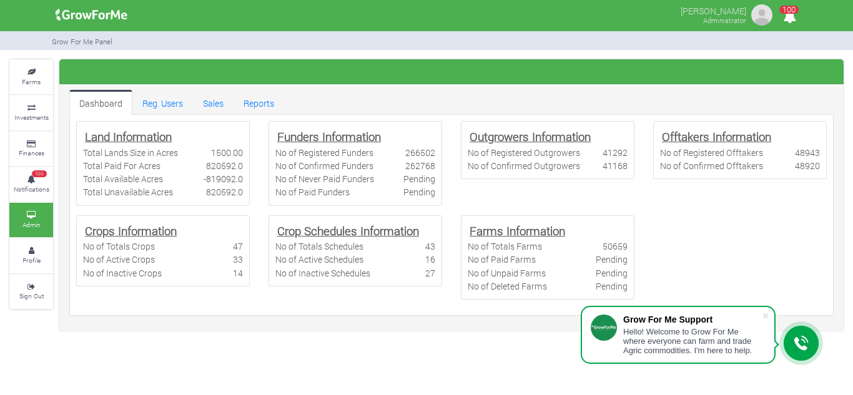 Image resolution: width=853 pixels, height=395 pixels. Describe the element at coordinates (31, 189) in the screenshot. I see `small: Notifications` at that location.